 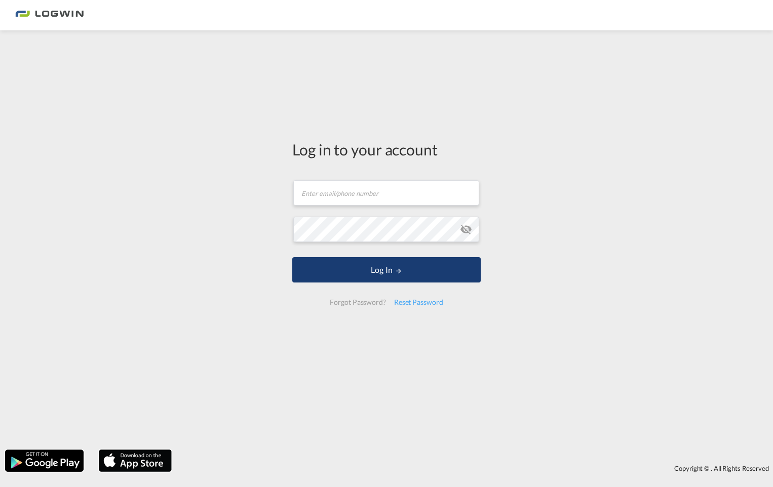 What do you see at coordinates (418, 302) in the screenshot?
I see `div: Reset Password` at bounding box center [418, 302].